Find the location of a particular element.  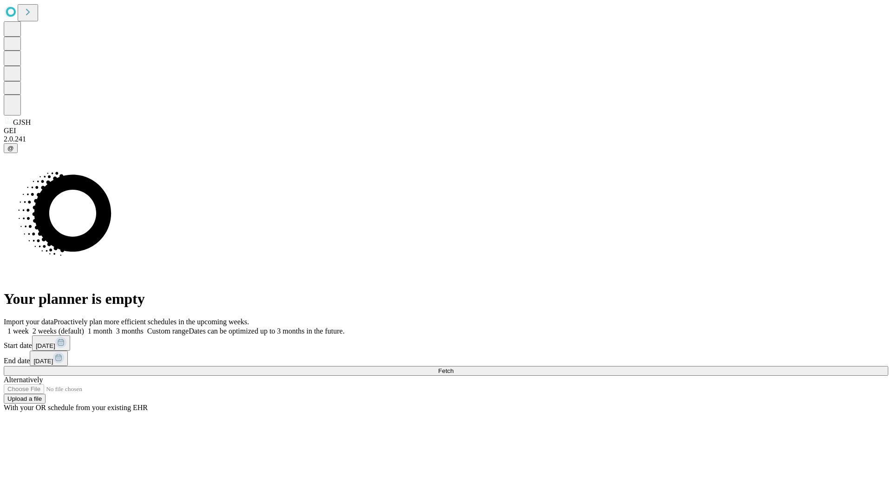

span: GJSH is located at coordinates (22, 122).